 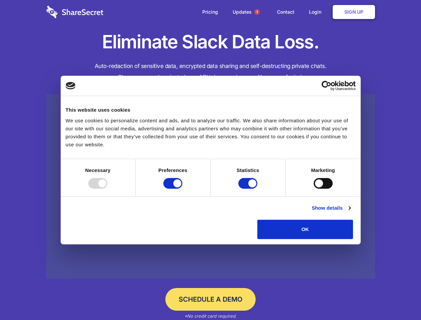 What do you see at coordinates (210, 12) in the screenshot?
I see `a: Pricing` at bounding box center [210, 12].